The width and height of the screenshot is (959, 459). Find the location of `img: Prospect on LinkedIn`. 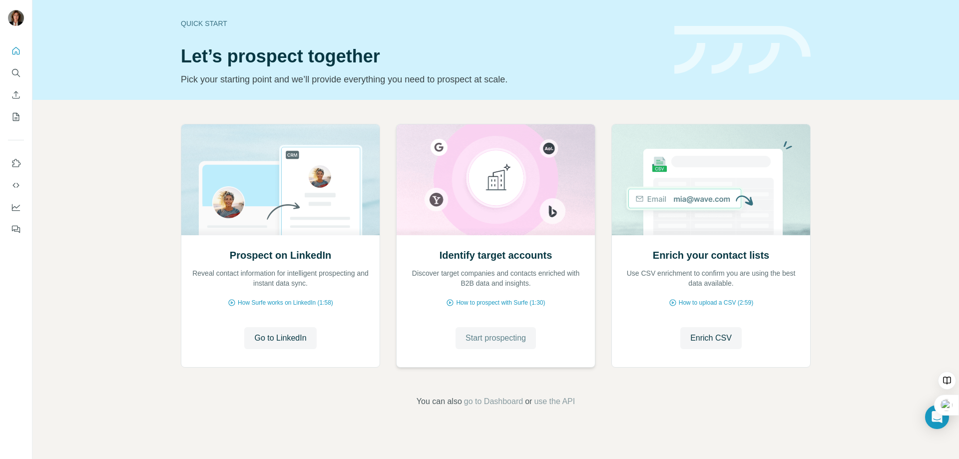

img: Prospect on LinkedIn is located at coordinates (280, 180).